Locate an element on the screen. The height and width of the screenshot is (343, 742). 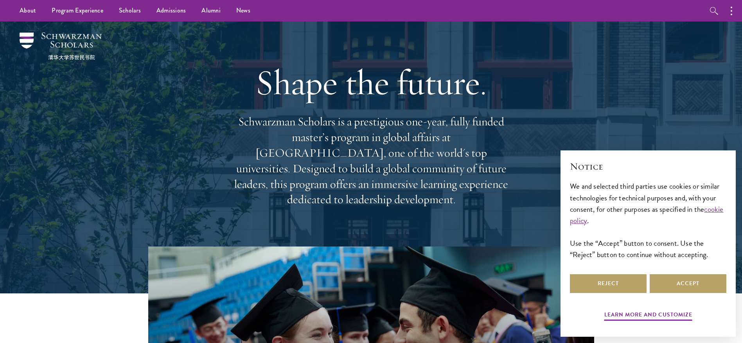
button: Accept is located at coordinates (688, 284).